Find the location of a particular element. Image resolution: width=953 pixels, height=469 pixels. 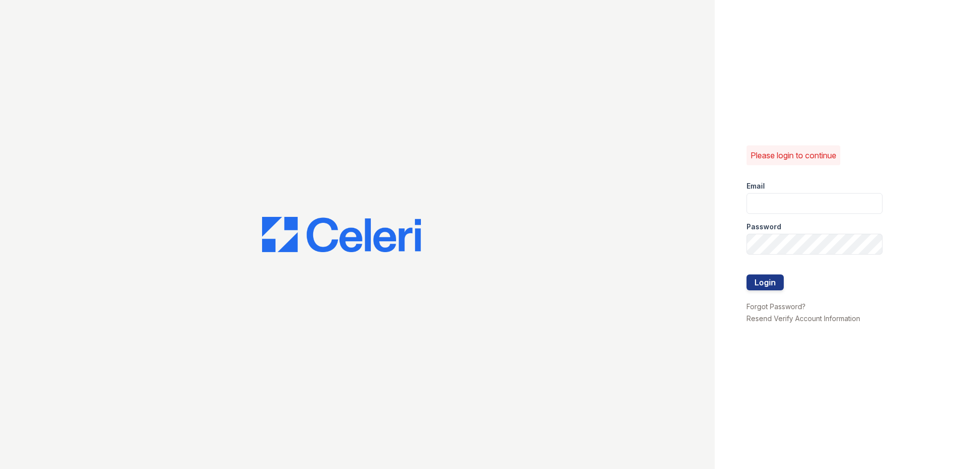

img: CE_Logo_Blue-a8612792a0a2168367f1c8372b55b34899dd931a85d93a1a3d3e32e68fde9ad4.png is located at coordinates (341, 235).